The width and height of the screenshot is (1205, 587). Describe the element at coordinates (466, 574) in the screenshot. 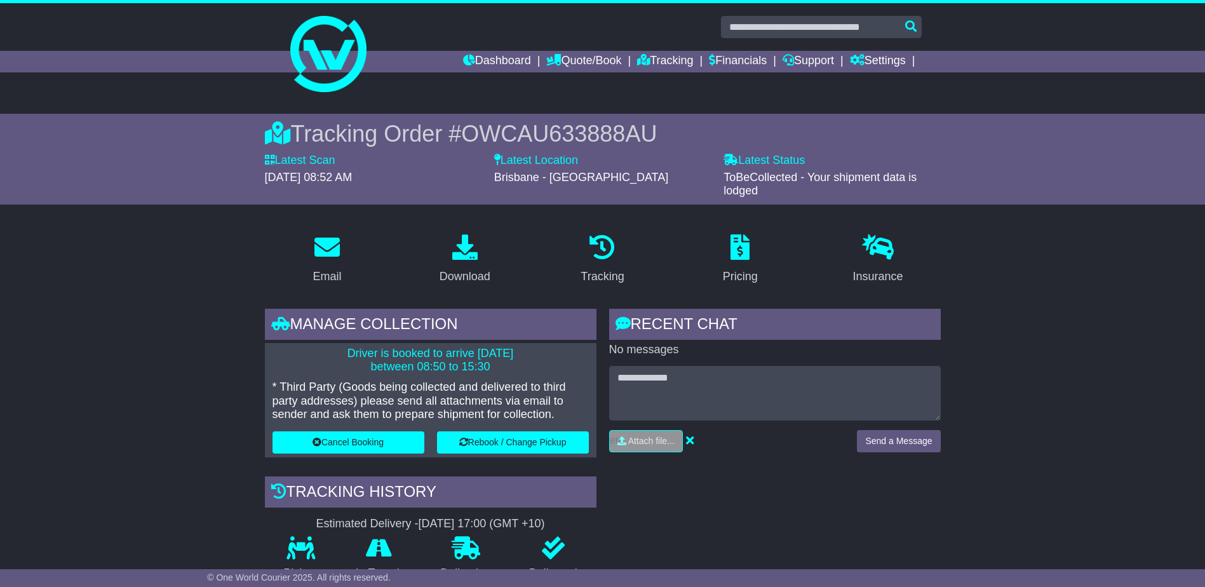

I see `p: Delivering` at that location.